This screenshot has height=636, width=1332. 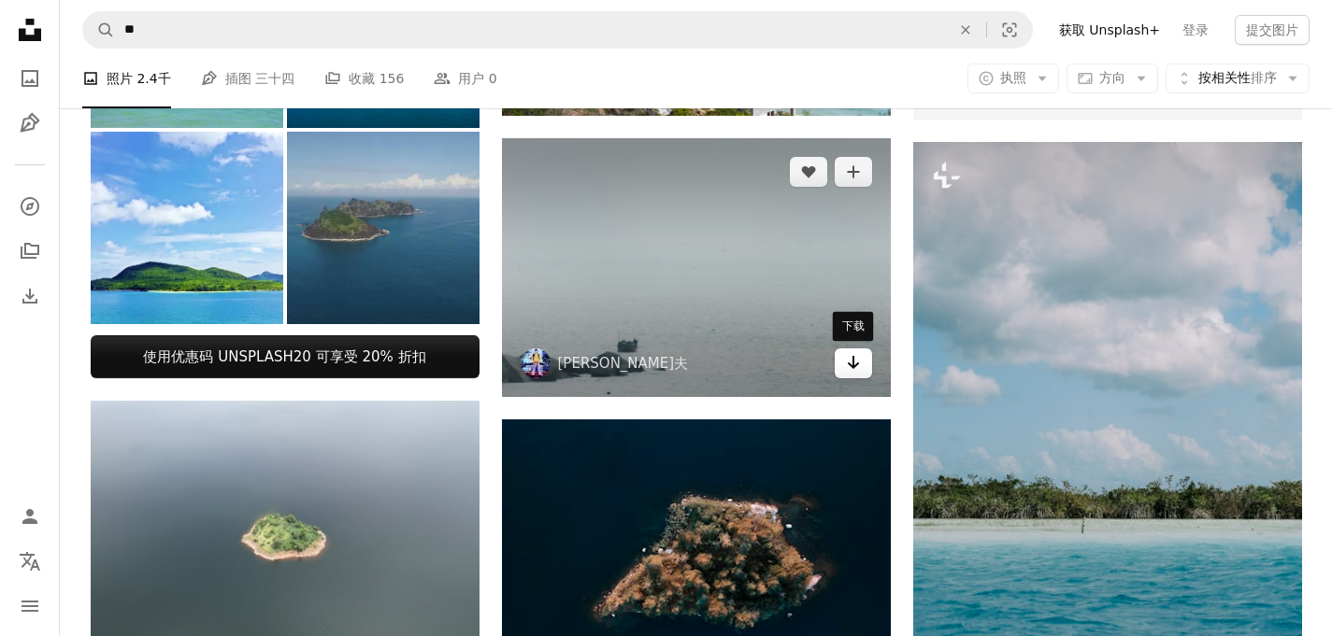 I want to click on button: 语言, so click(x=30, y=562).